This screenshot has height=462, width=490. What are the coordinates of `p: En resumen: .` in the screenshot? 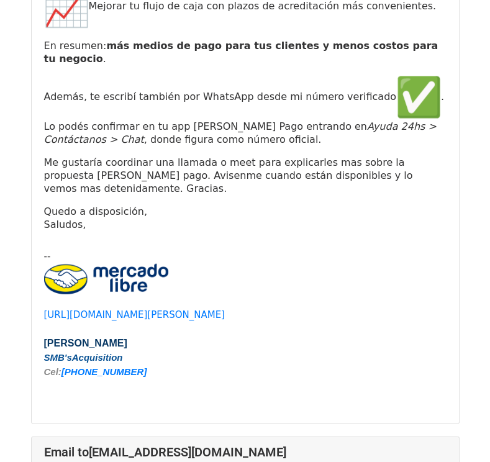 It's located at (245, 52).